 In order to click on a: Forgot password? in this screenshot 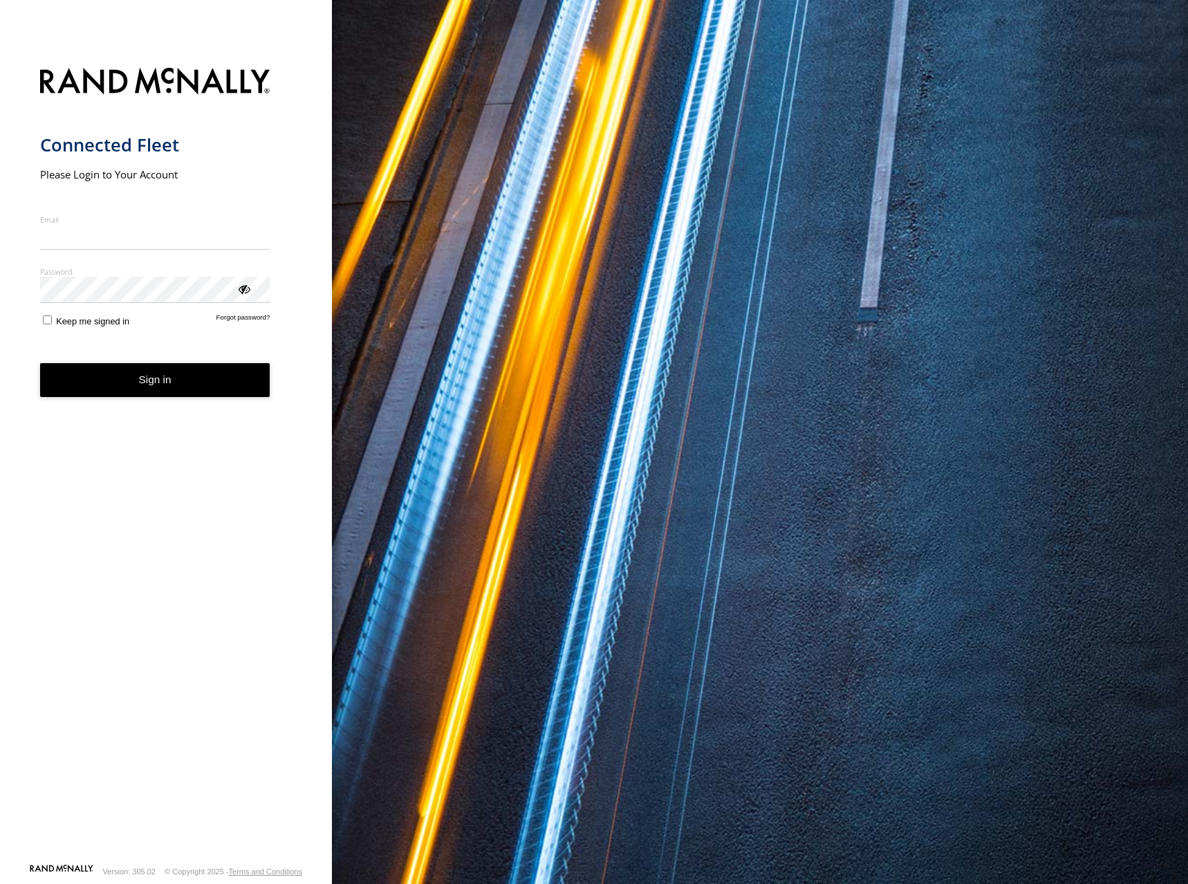, I will do `click(243, 319)`.